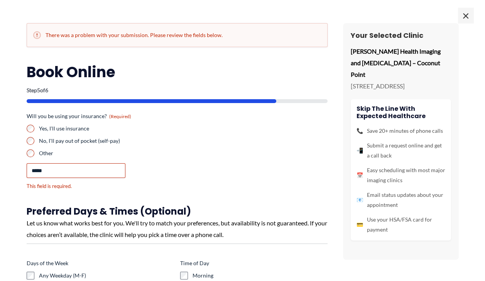  Describe the element at coordinates (195, 263) in the screenshot. I see `legend: Time of Day` at that location.